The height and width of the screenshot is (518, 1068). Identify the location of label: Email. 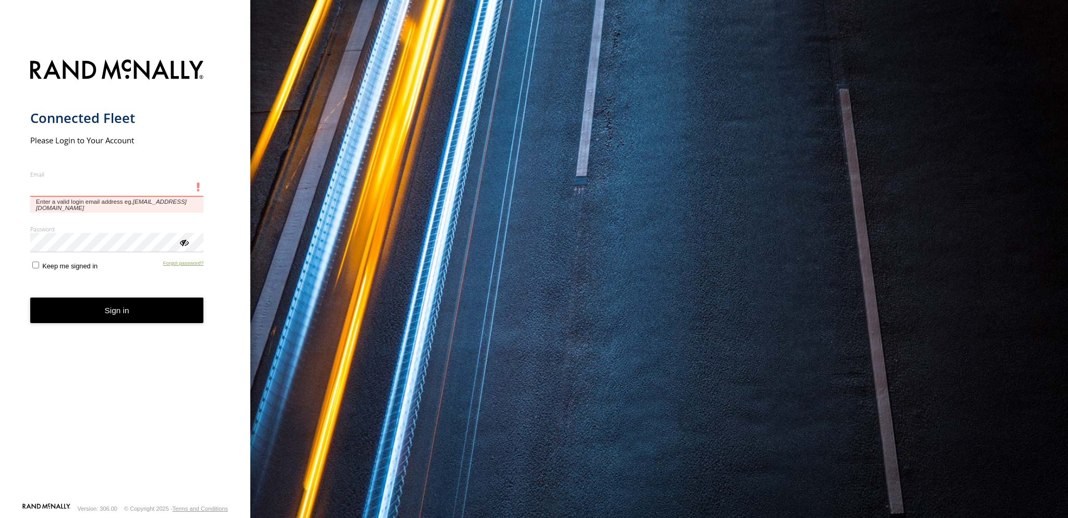
(117, 174).